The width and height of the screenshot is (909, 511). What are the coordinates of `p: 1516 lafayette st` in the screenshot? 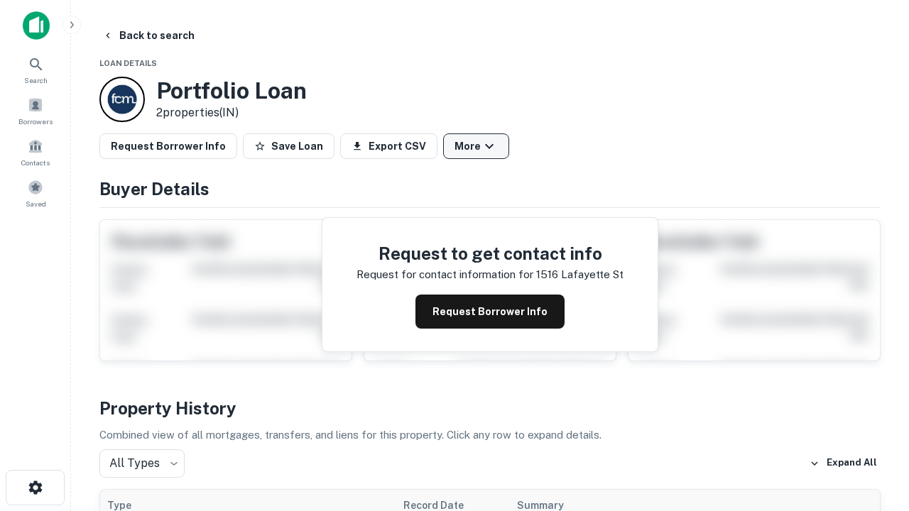 It's located at (580, 275).